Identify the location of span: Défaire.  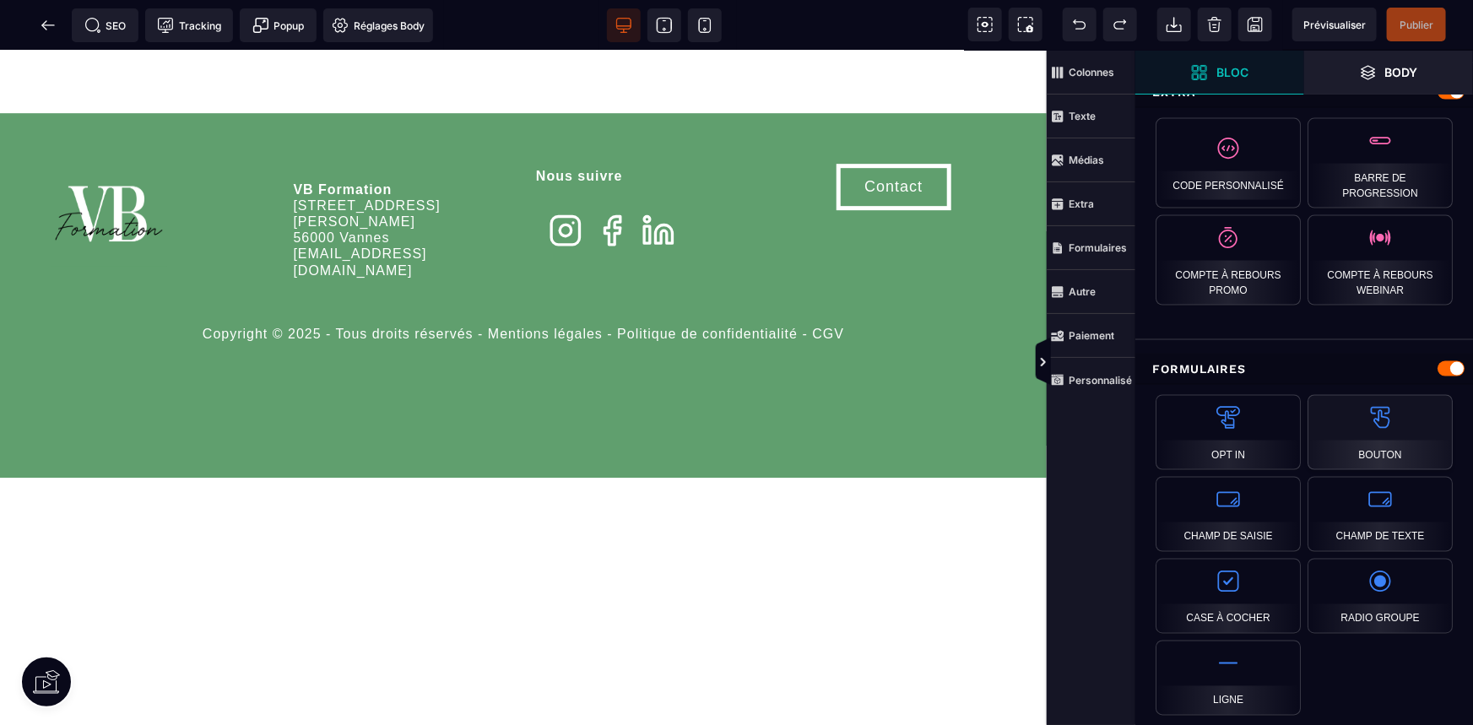
(1080, 24).